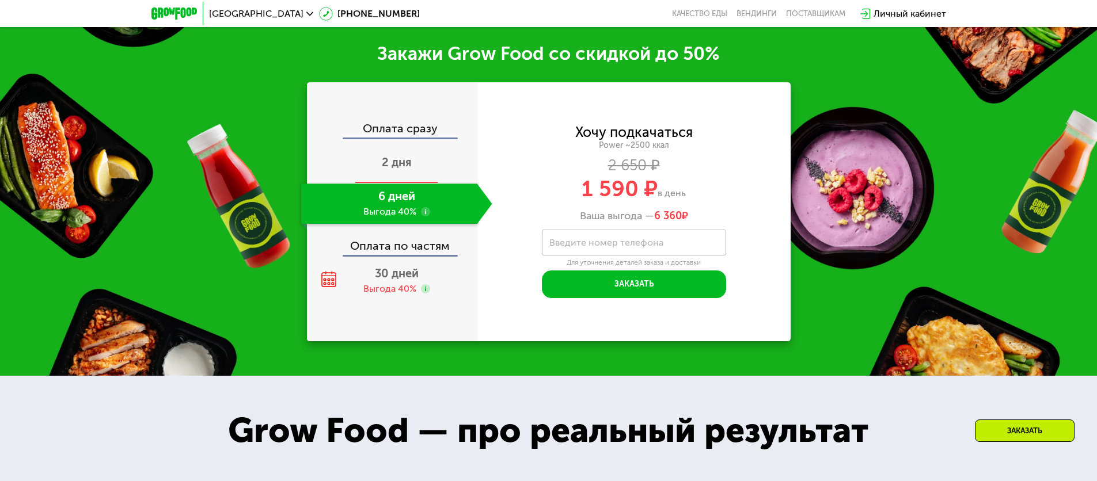 Image resolution: width=1097 pixels, height=481 pixels. What do you see at coordinates (393, 130) in the screenshot?
I see `div: Оплата сразу` at bounding box center [393, 130].